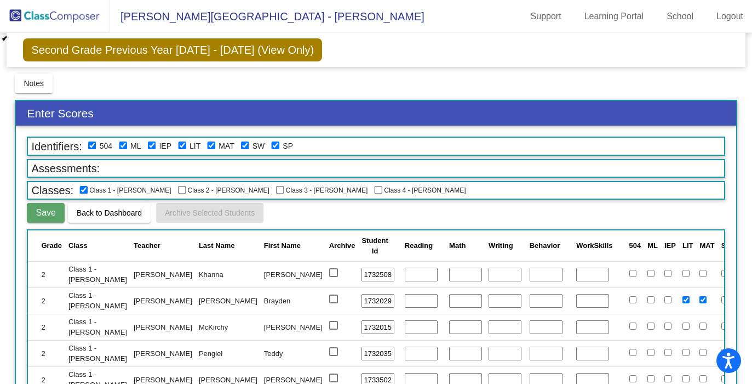 The height and width of the screenshot is (384, 752). What do you see at coordinates (670, 245) in the screenshot?
I see `span: IEP` at bounding box center [670, 245].